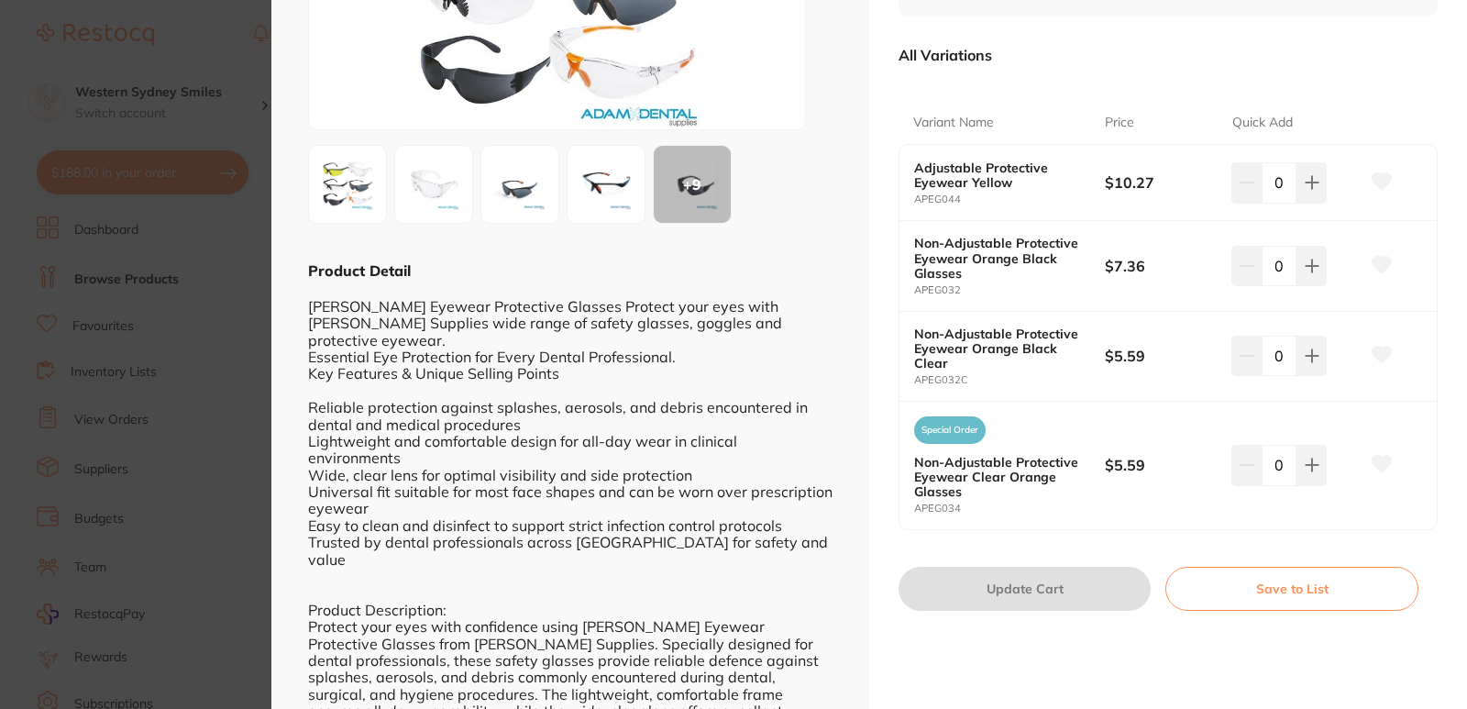 This screenshot has width=1467, height=709. Describe the element at coordinates (434, 184) in the screenshot. I see `img: MDUuanBn` at that location.